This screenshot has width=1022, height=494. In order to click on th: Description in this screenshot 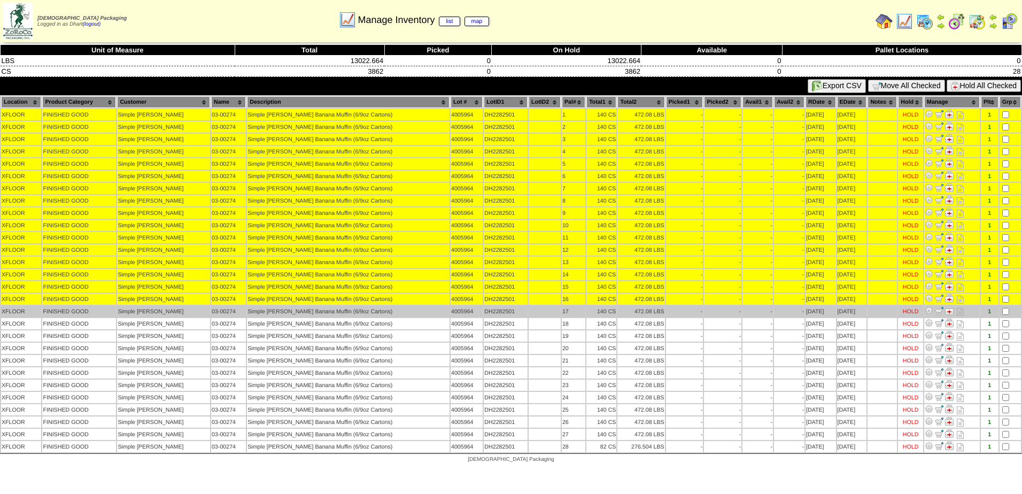, I will do `click(348, 102)`.